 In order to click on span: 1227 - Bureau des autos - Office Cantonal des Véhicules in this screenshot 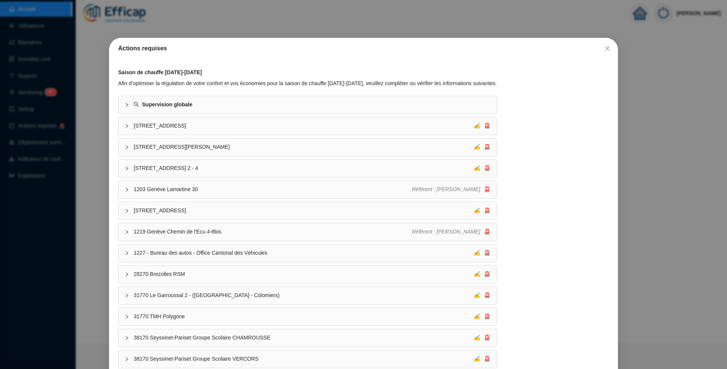, I will do `click(304, 253)`.